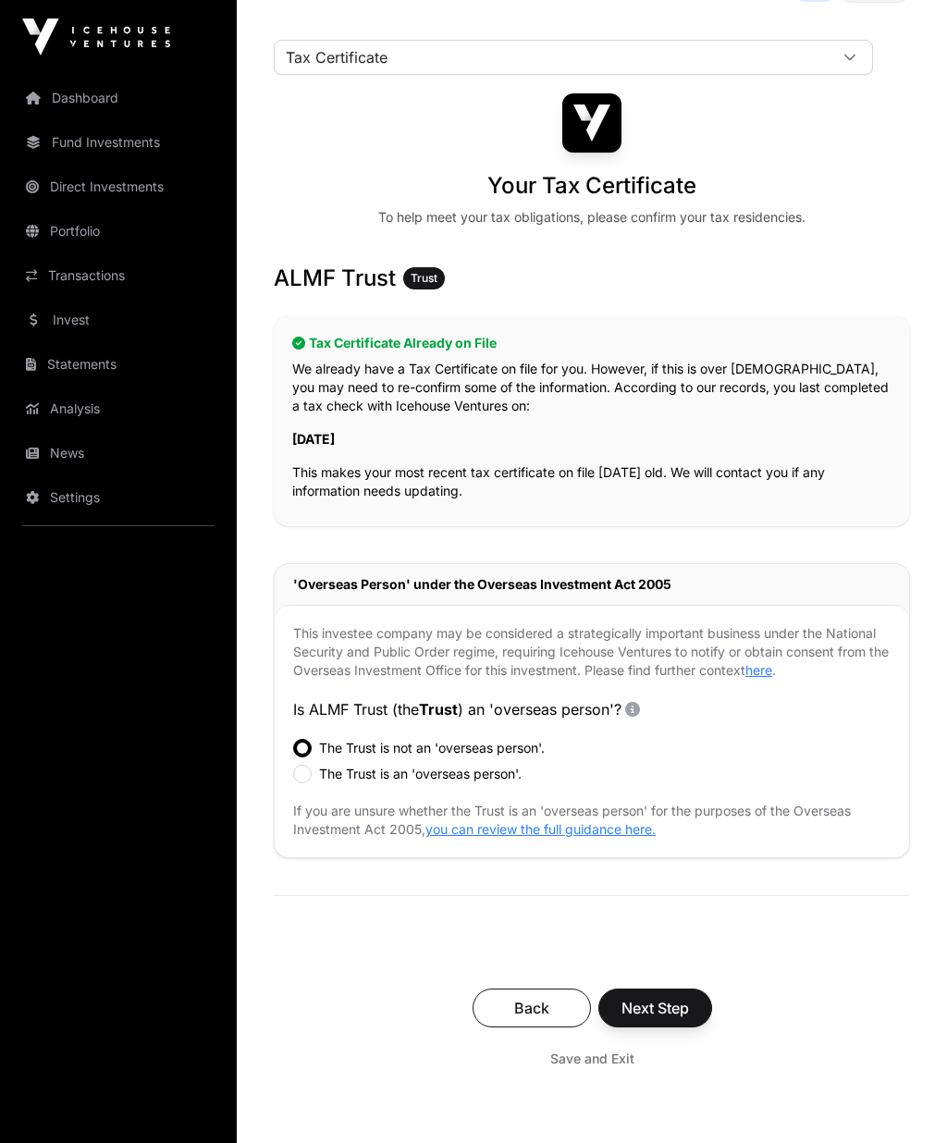  Describe the element at coordinates (118, 275) in the screenshot. I see `a: Transactions` at that location.